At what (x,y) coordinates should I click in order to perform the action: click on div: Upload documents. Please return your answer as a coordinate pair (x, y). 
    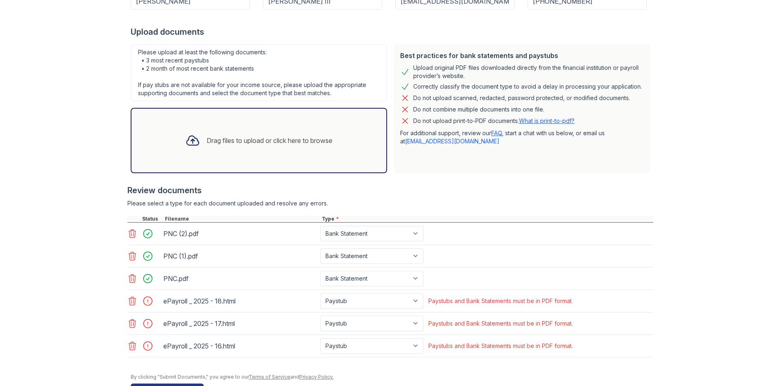
    Looking at the image, I should click on (392, 32).